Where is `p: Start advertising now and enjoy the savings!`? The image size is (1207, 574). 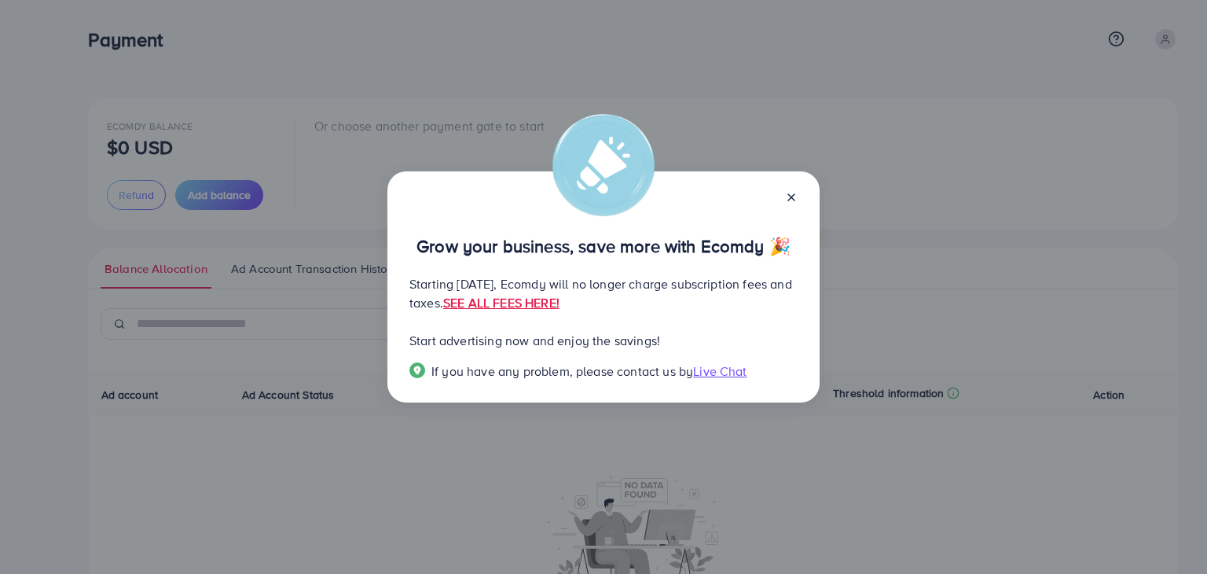
p: Start advertising now and enjoy the savings! is located at coordinates (604, 340).